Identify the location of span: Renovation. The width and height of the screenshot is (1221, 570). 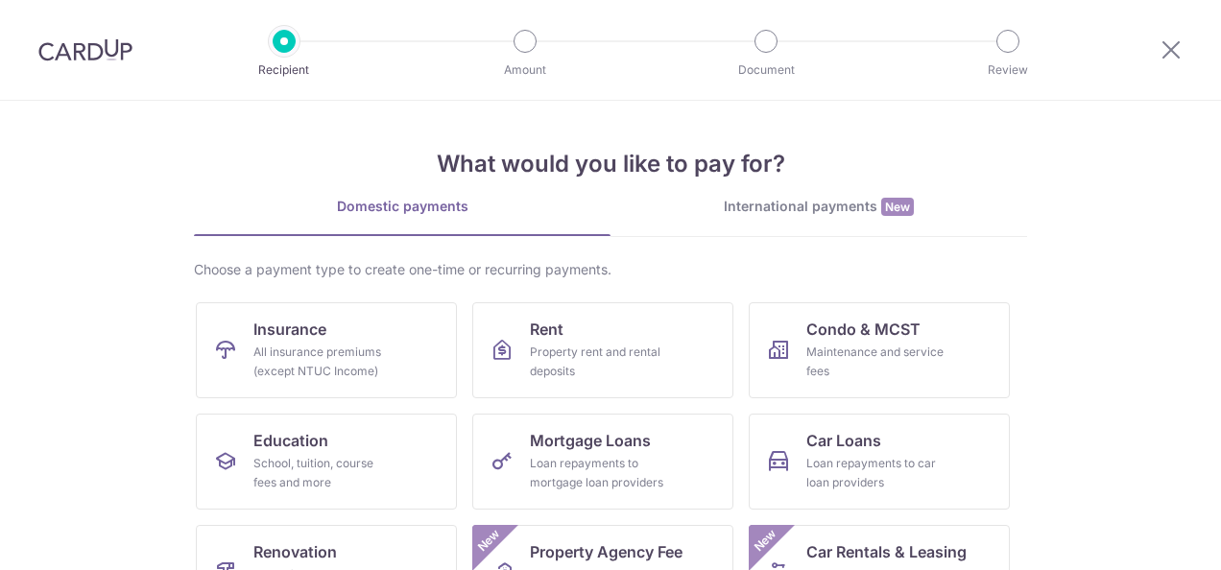
(295, 552).